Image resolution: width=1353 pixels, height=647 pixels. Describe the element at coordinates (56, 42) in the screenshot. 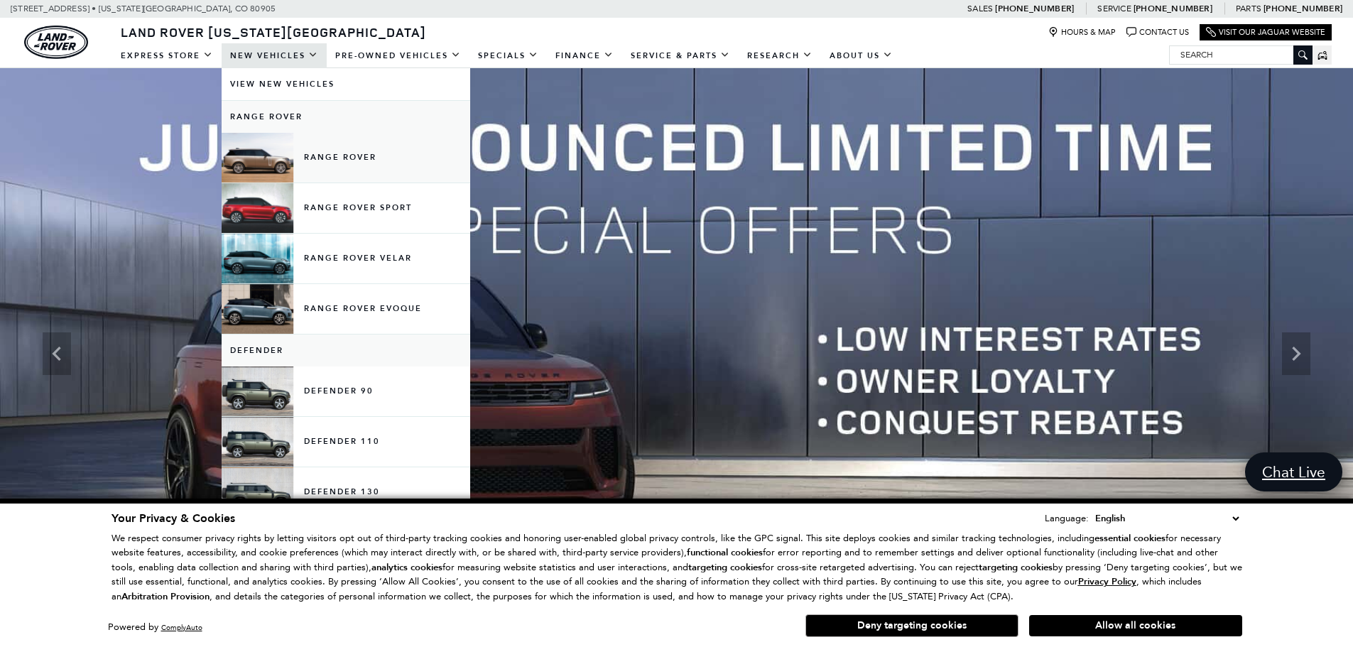

I see `a: land-rover` at that location.